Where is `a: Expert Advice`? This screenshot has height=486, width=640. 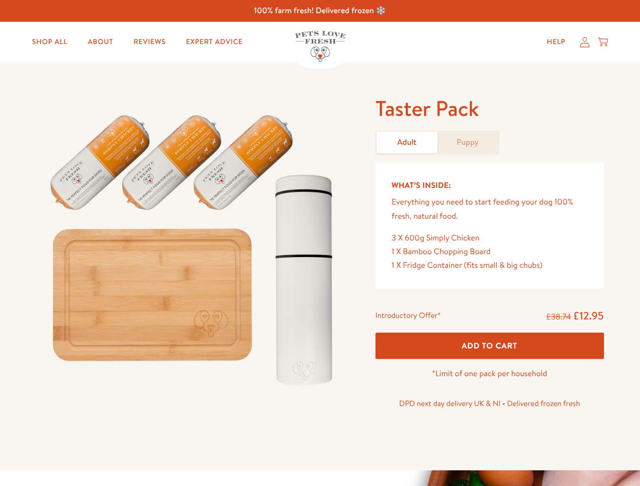 a: Expert Advice is located at coordinates (214, 42).